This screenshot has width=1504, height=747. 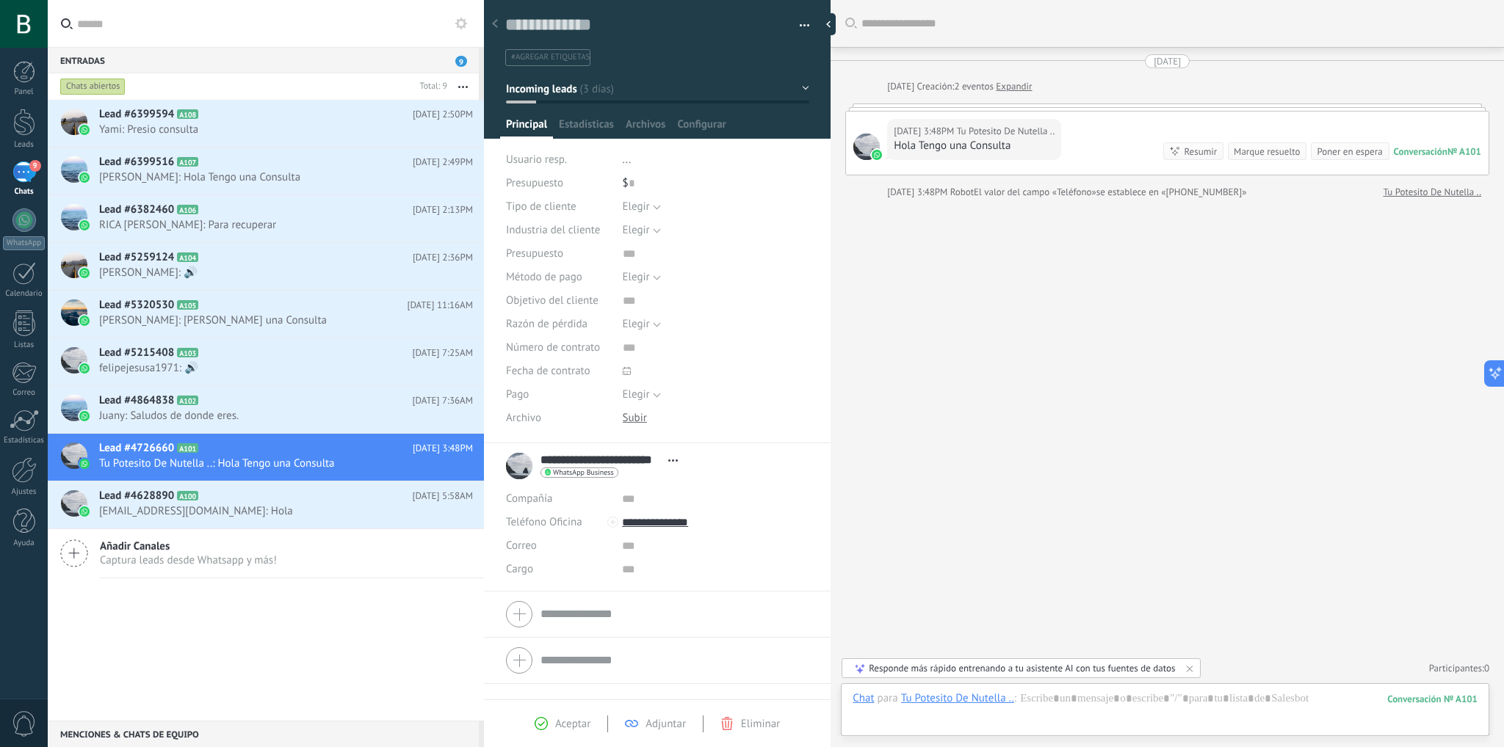 I want to click on span: Lead #4726660, so click(x=137, y=449).